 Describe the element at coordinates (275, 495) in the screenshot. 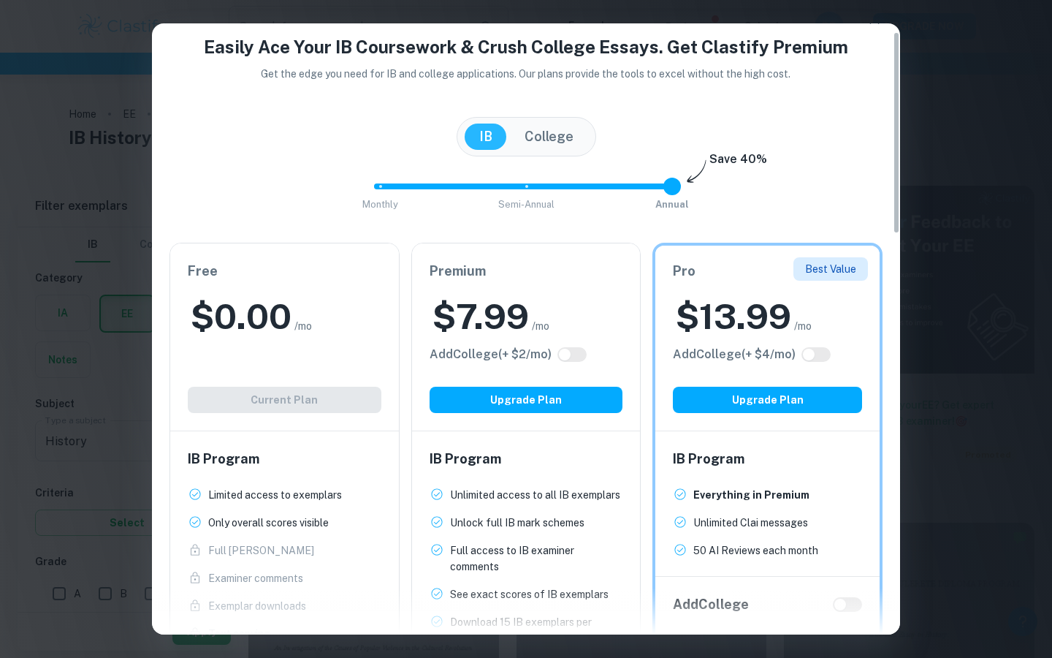

I see `p: Limited access to exemplars` at that location.